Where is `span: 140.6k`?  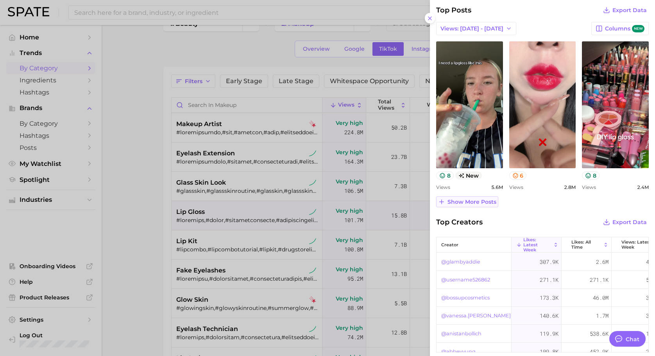 span: 140.6k is located at coordinates (549, 316).